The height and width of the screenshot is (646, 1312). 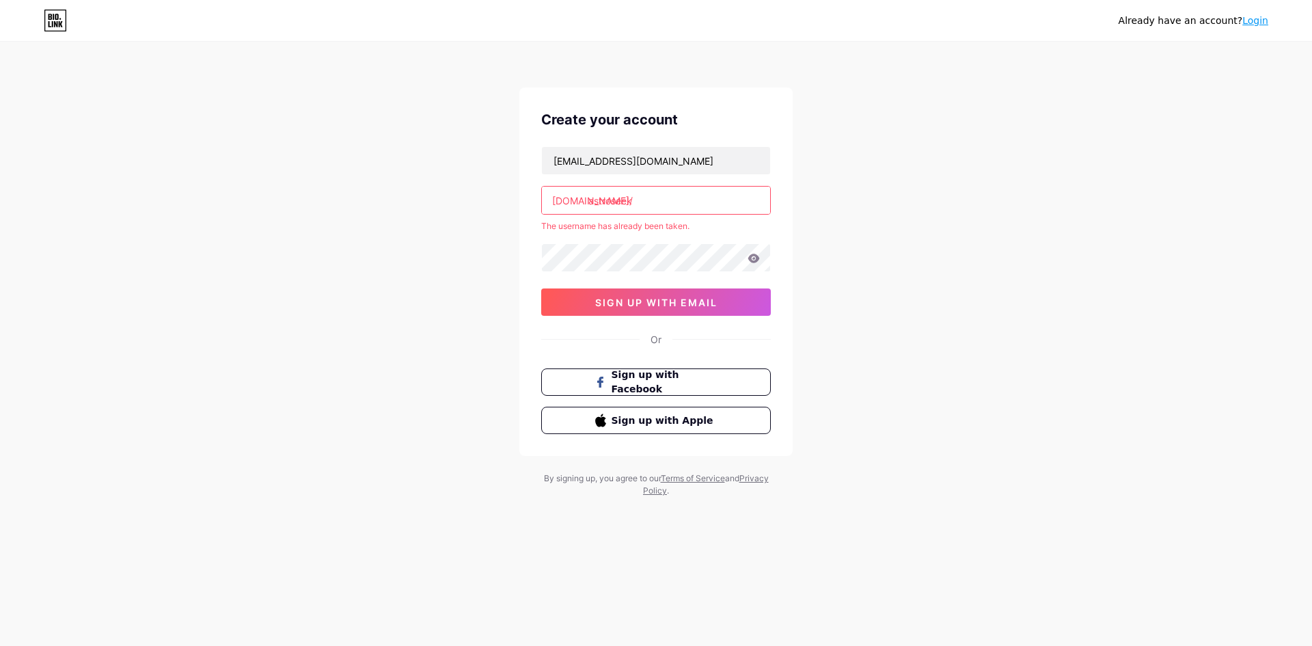 What do you see at coordinates (656, 226) in the screenshot?
I see `div: The username has already been taken.` at bounding box center [656, 226].